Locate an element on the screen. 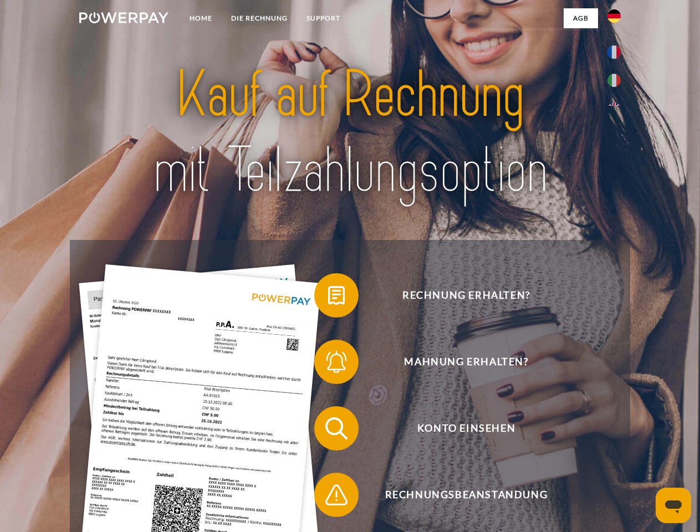  img: title-powerpay_de.svg is located at coordinates (350, 133).